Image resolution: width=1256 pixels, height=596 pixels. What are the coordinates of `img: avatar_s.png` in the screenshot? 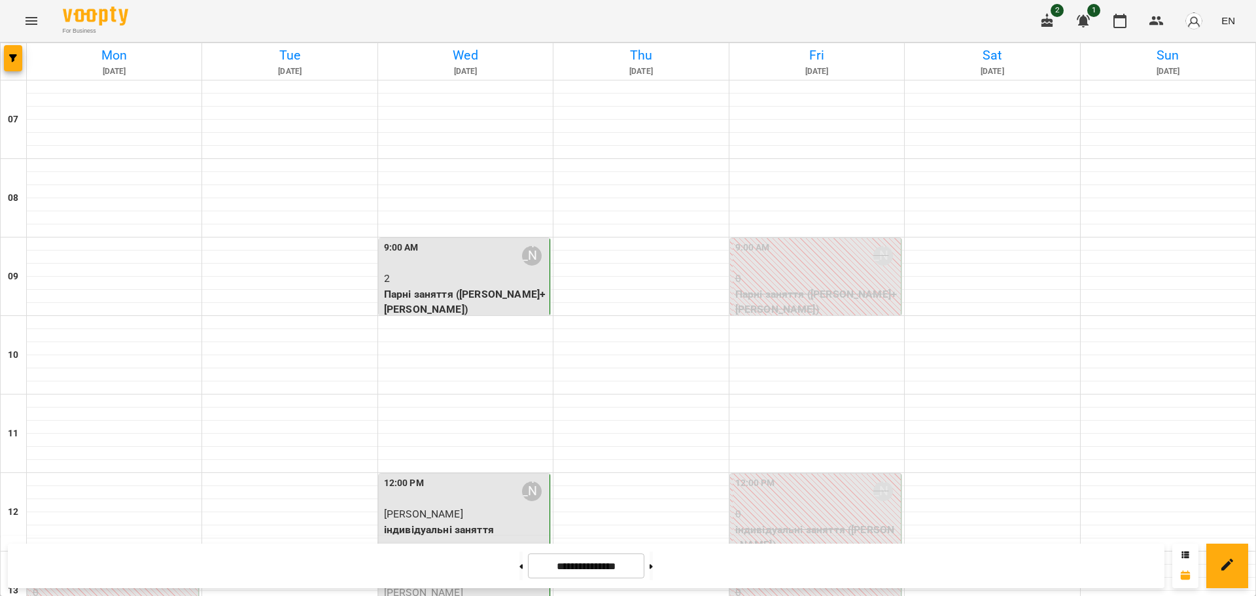 It's located at (1193, 21).